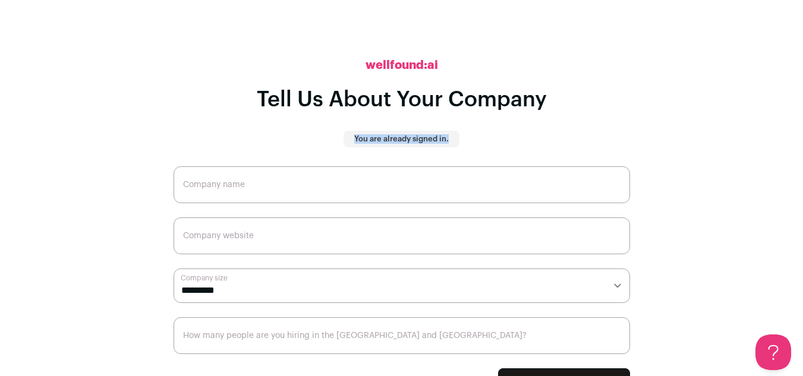 The height and width of the screenshot is (376, 803). What do you see at coordinates (402, 185) in the screenshot?
I see `input: Company name` at bounding box center [402, 185].